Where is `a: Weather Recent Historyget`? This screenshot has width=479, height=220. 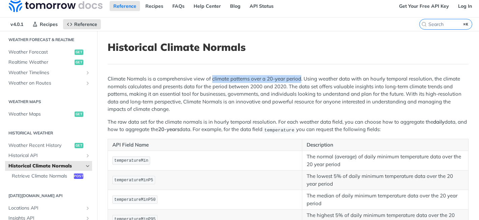 a: Weather Recent Historyget is located at coordinates (49, 146).